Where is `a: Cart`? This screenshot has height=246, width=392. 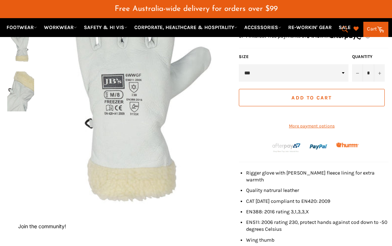
a: Cart is located at coordinates (376, 29).